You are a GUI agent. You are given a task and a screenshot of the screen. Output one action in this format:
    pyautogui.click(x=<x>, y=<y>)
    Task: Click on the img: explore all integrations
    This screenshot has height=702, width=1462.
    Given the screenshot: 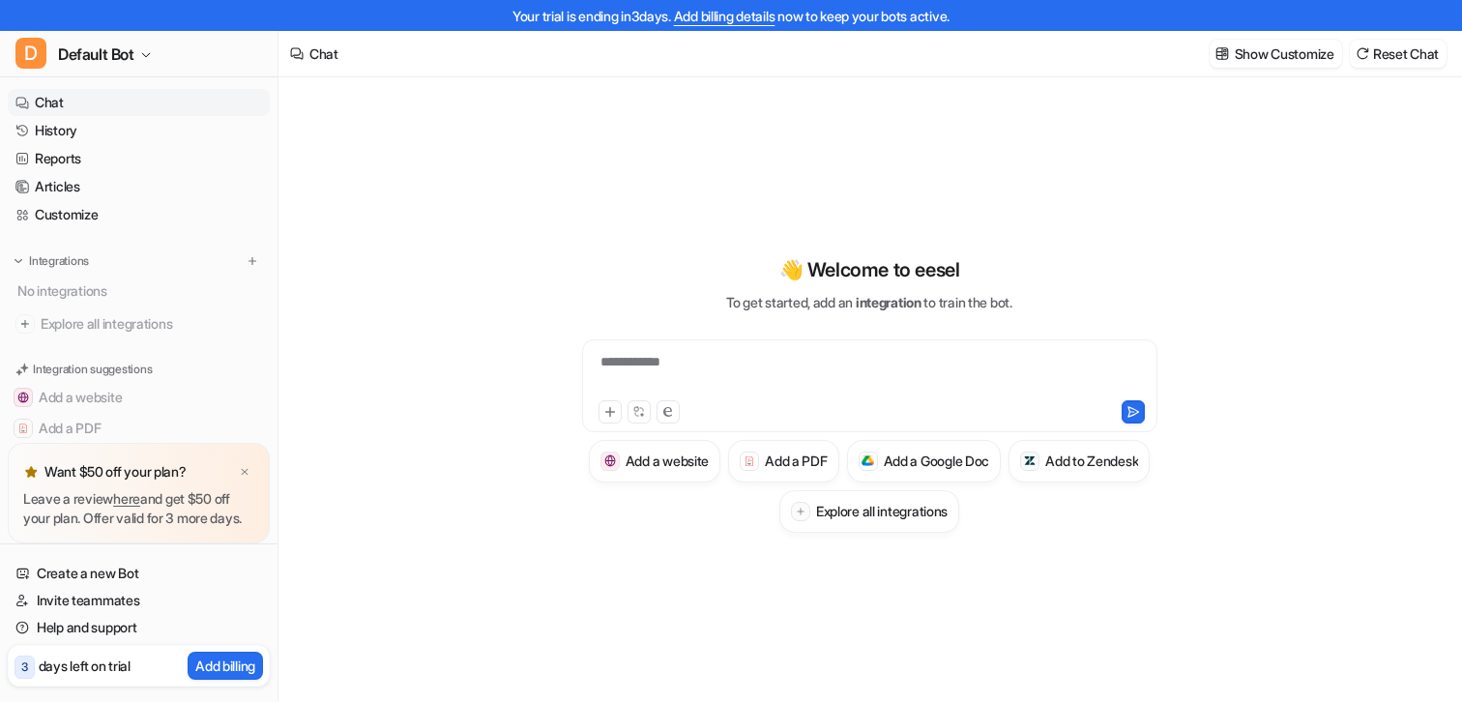 What is the action you would take?
    pyautogui.click(x=25, y=324)
    